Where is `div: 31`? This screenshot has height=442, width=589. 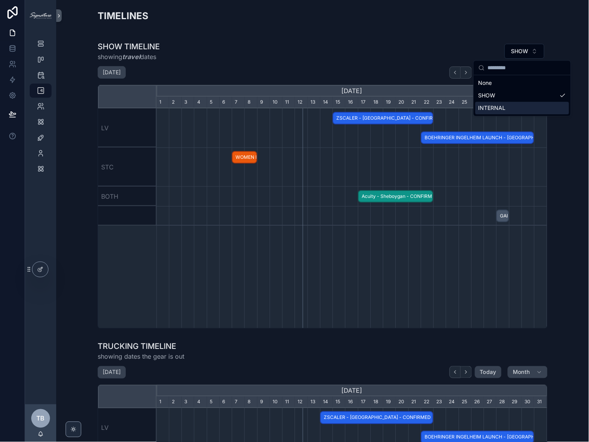 div: 31 is located at coordinates (541, 402).